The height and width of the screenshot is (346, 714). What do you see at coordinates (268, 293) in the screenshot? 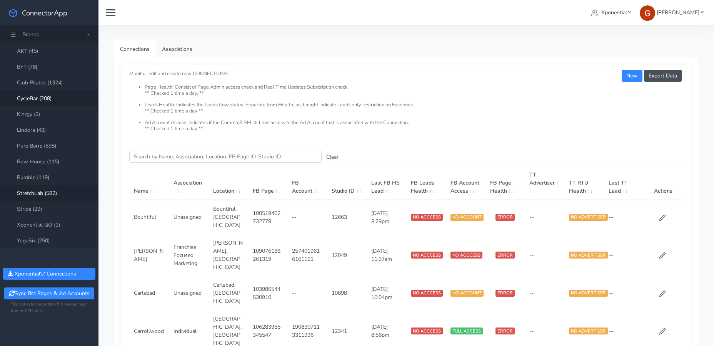
I see `td: 103986544530910` at bounding box center [268, 293].